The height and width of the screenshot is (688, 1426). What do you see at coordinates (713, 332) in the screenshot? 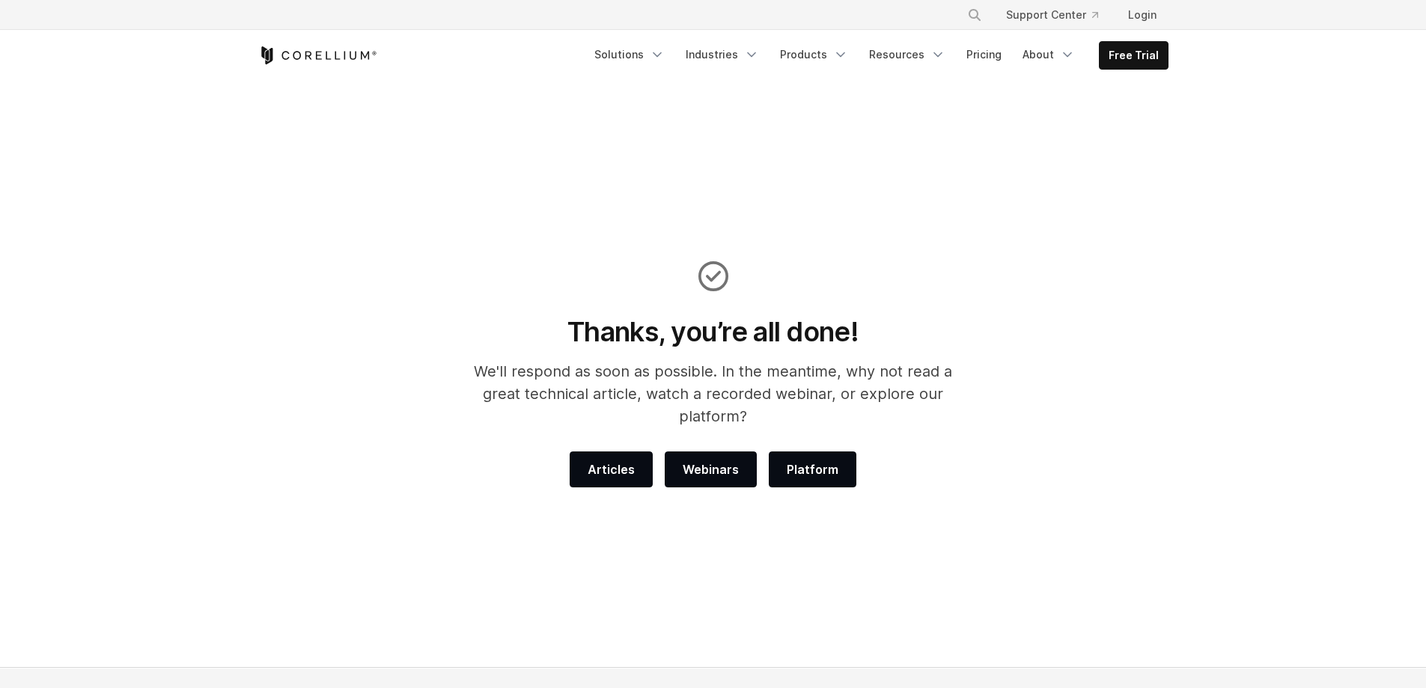
I see `h1: Thanks, you’re all done!` at bounding box center [713, 332].